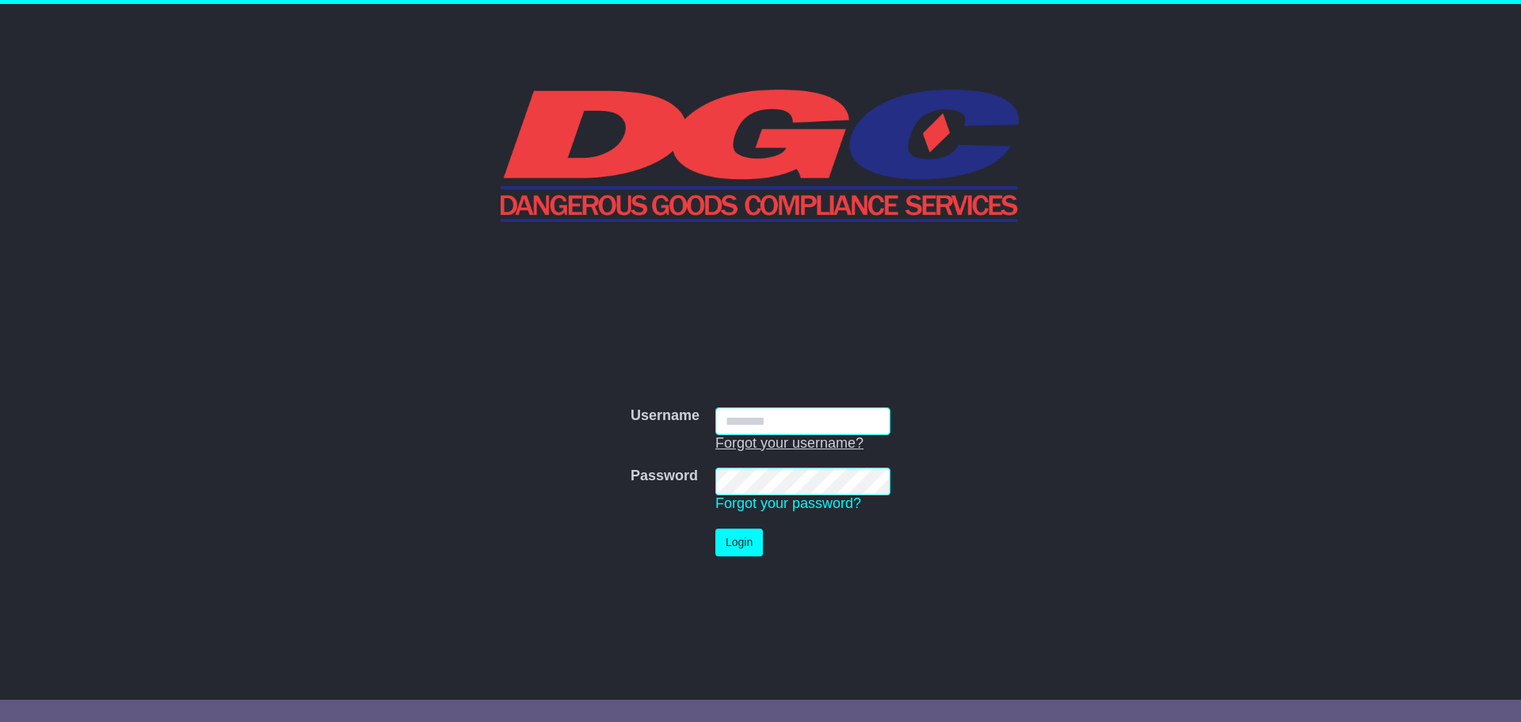 Image resolution: width=1521 pixels, height=722 pixels. What do you see at coordinates (739, 542) in the screenshot?
I see `button: Login` at bounding box center [739, 542].